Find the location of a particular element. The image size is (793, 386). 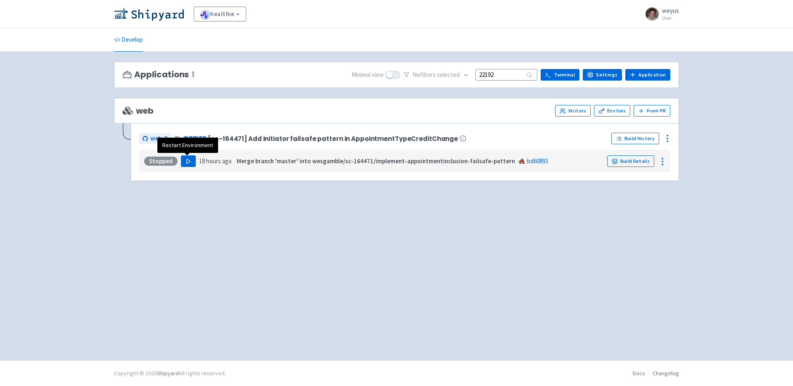

span: selected is located at coordinates (448, 74).